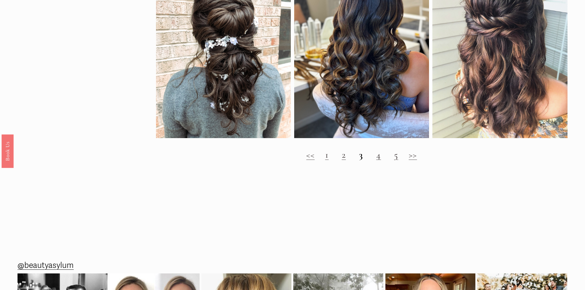 The height and width of the screenshot is (290, 585). I want to click on a: @beautyasylum, so click(45, 266).